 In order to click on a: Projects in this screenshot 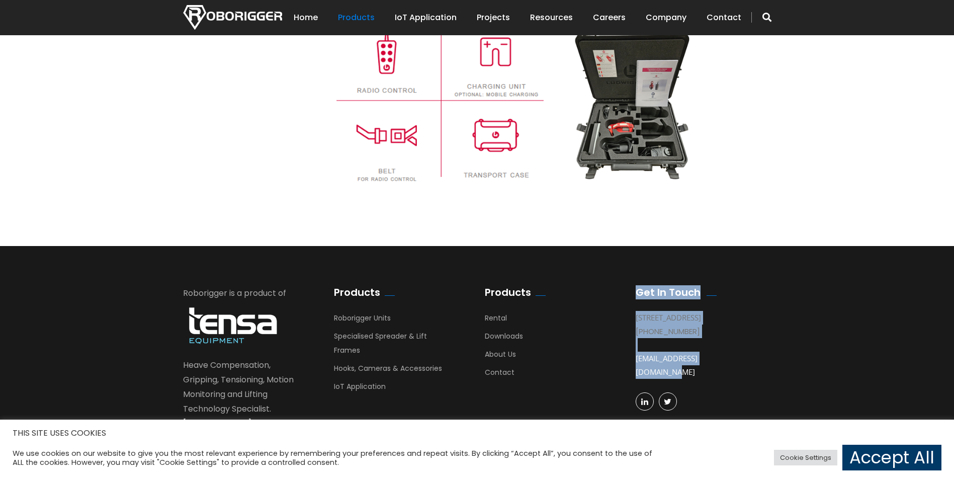, I will do `click(493, 18)`.